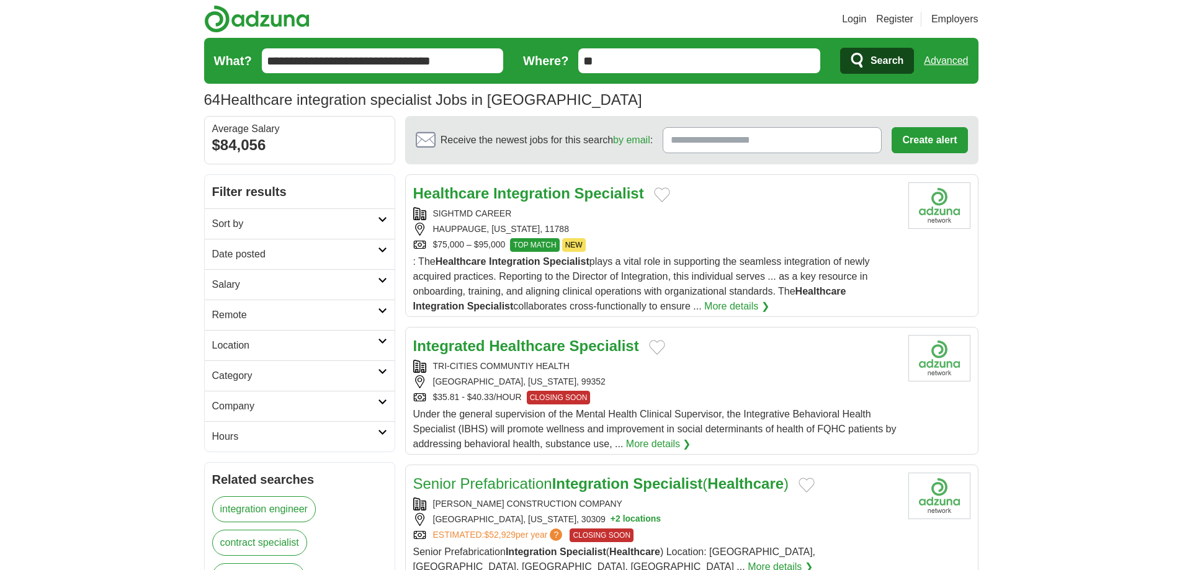 The image size is (1182, 570). What do you see at coordinates (499, 535) in the screenshot?
I see `span: $52,929` at bounding box center [499, 535].